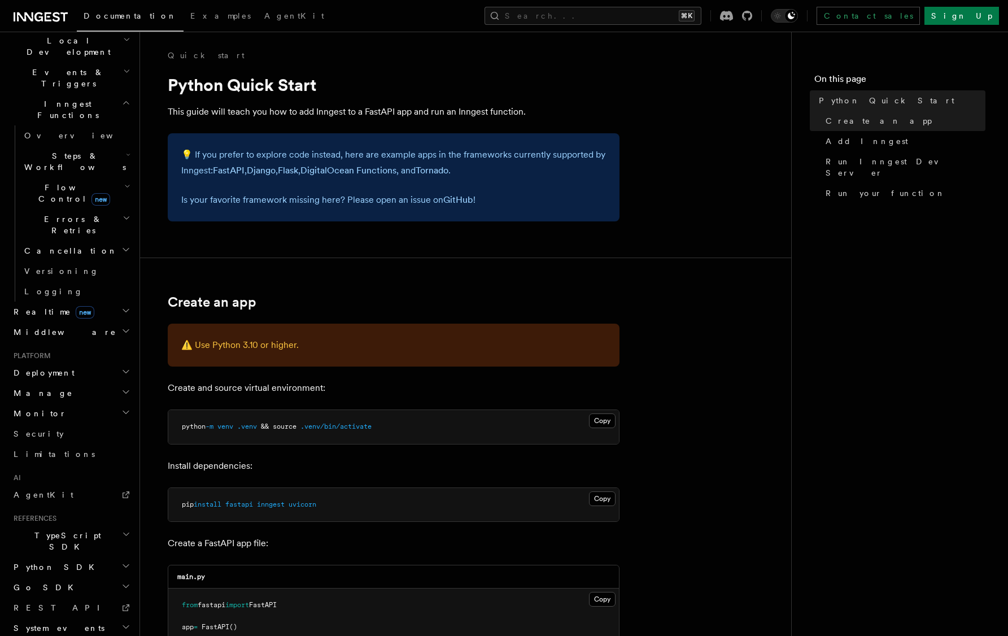 The height and width of the screenshot is (636, 1008). What do you see at coordinates (76, 162) in the screenshot?
I see `button: Steps & Workflows` at bounding box center [76, 162].